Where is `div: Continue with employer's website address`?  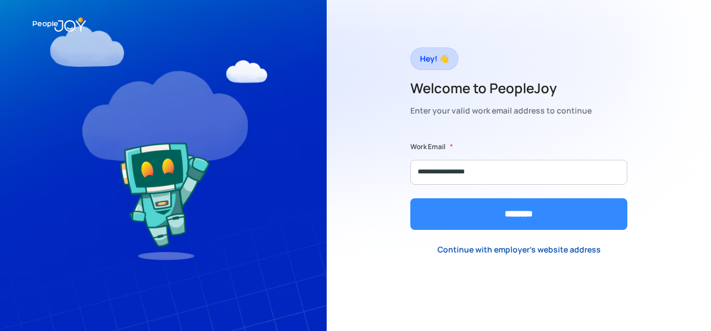
div: Continue with employer's website address is located at coordinates (519, 250).